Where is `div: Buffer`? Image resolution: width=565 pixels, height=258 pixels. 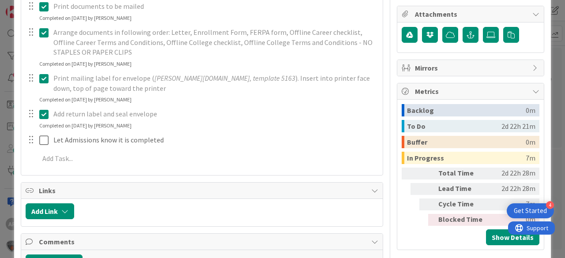
div: Buffer is located at coordinates (466, 142).